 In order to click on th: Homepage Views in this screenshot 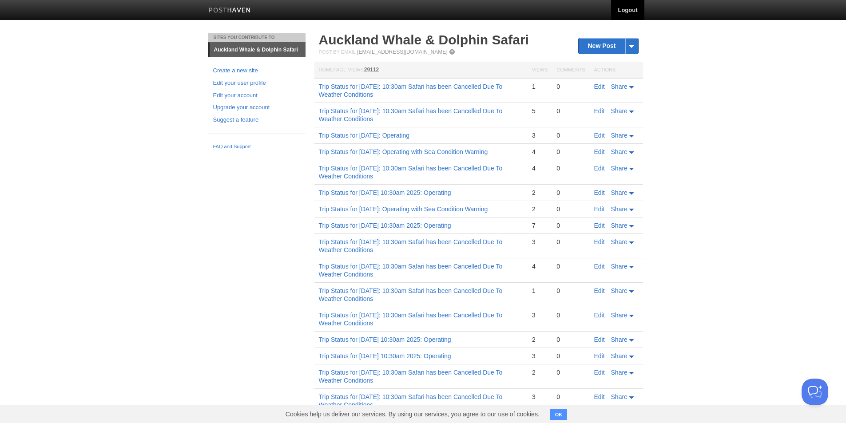, I will do `click(421, 70)`.